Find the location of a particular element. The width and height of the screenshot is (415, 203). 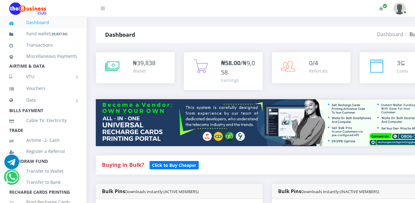

a: Fund wallet[39,837.84] is located at coordinates (43, 34).